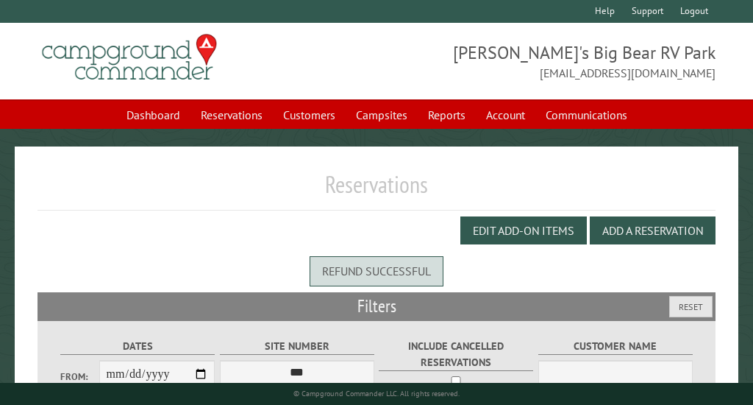 This screenshot has height=405, width=753. Describe the element at coordinates (377, 190) in the screenshot. I see `h1: Reservations` at that location.